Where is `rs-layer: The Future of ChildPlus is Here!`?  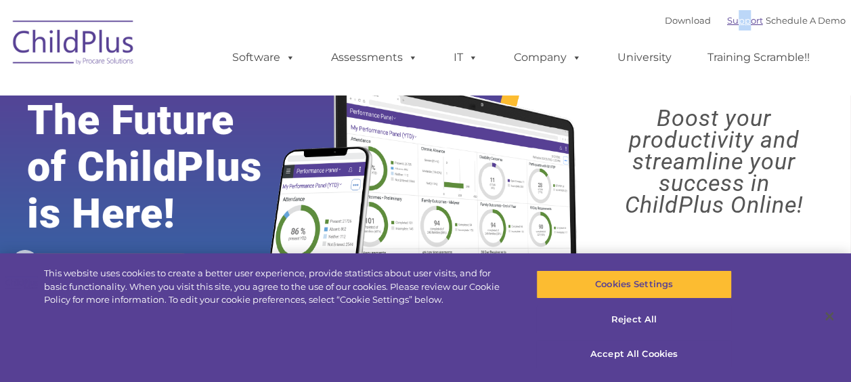
rs-layer: The Future of ChildPlus is Here! is located at coordinates (162, 166).